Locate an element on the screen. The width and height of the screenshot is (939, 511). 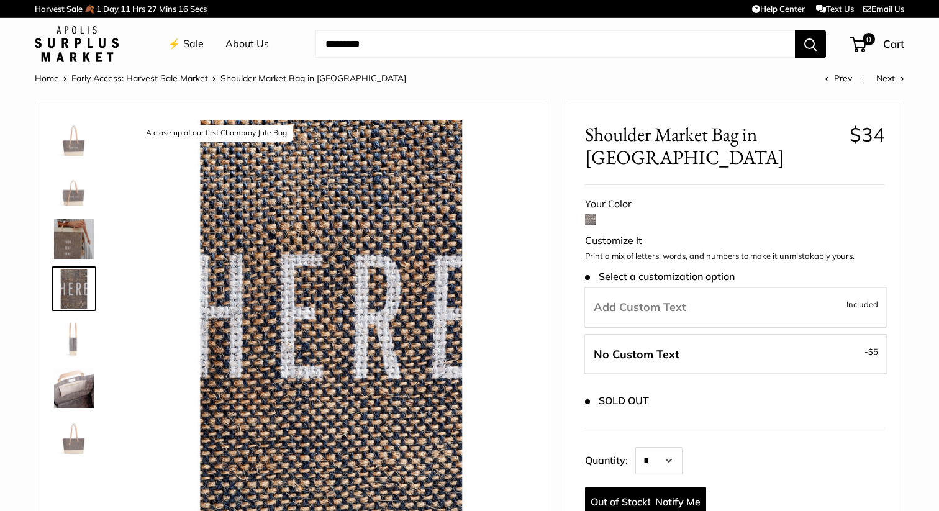
label: Leave Blank is located at coordinates (735, 355).